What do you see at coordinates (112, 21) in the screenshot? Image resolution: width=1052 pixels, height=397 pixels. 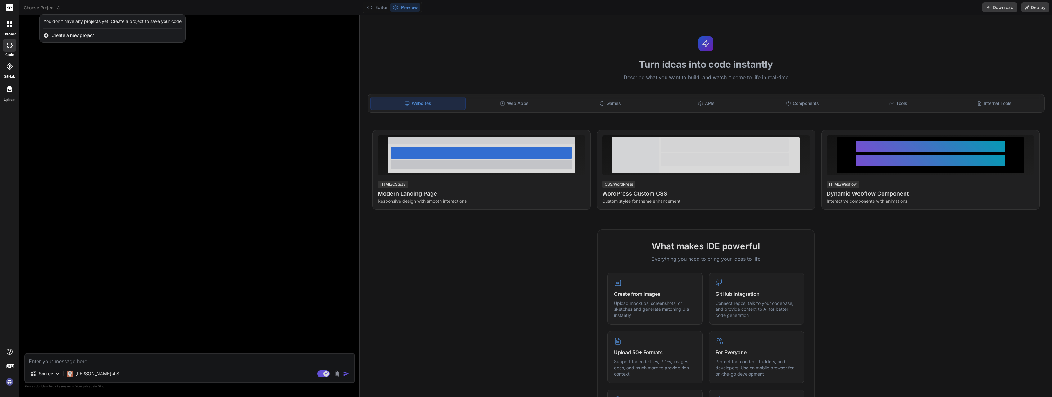 I see `div: You don't have any projects yet. Create a project to save your code` at bounding box center [112, 21].